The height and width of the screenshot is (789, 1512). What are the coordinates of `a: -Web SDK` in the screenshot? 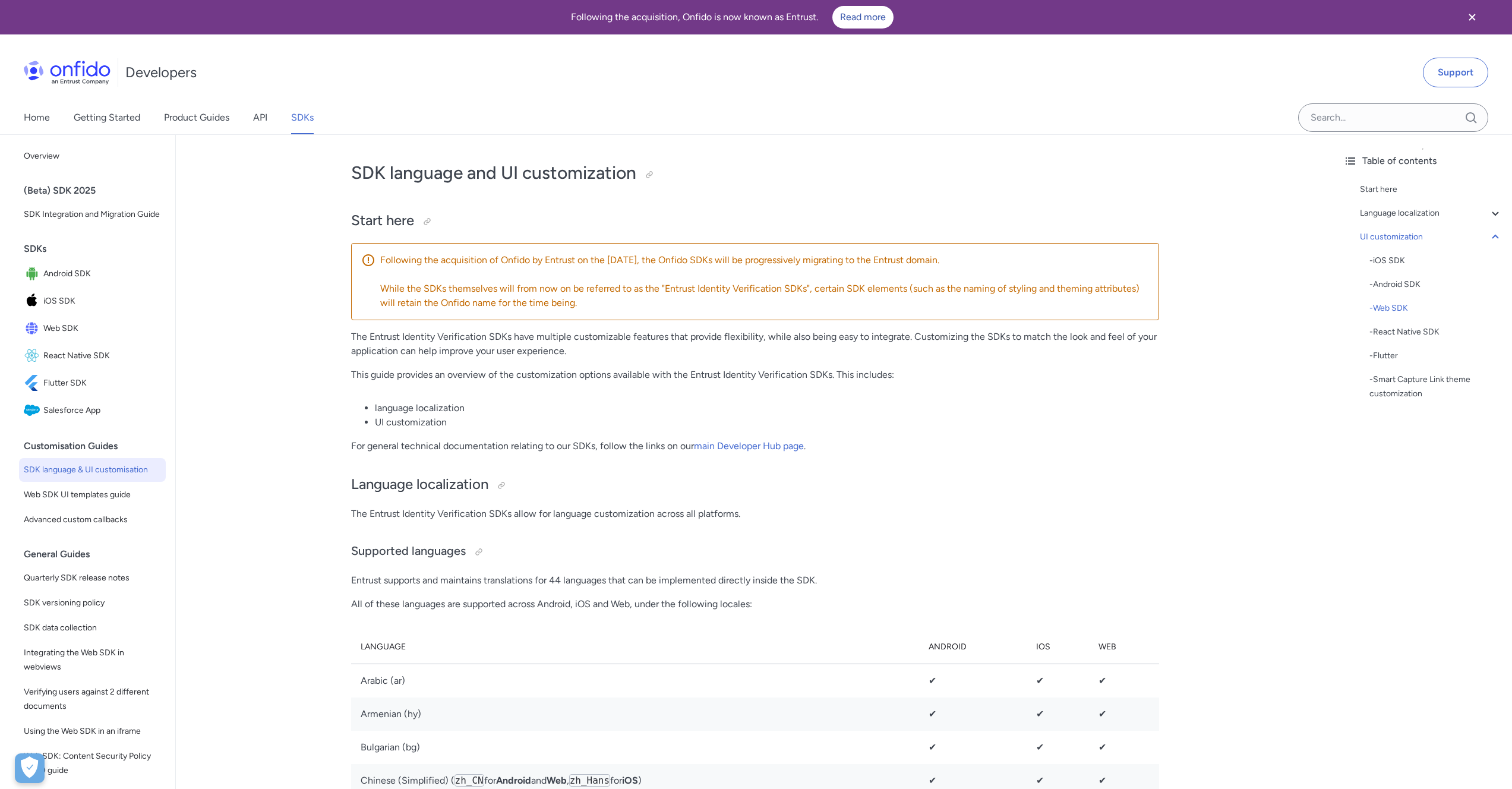 It's located at (1436, 308).